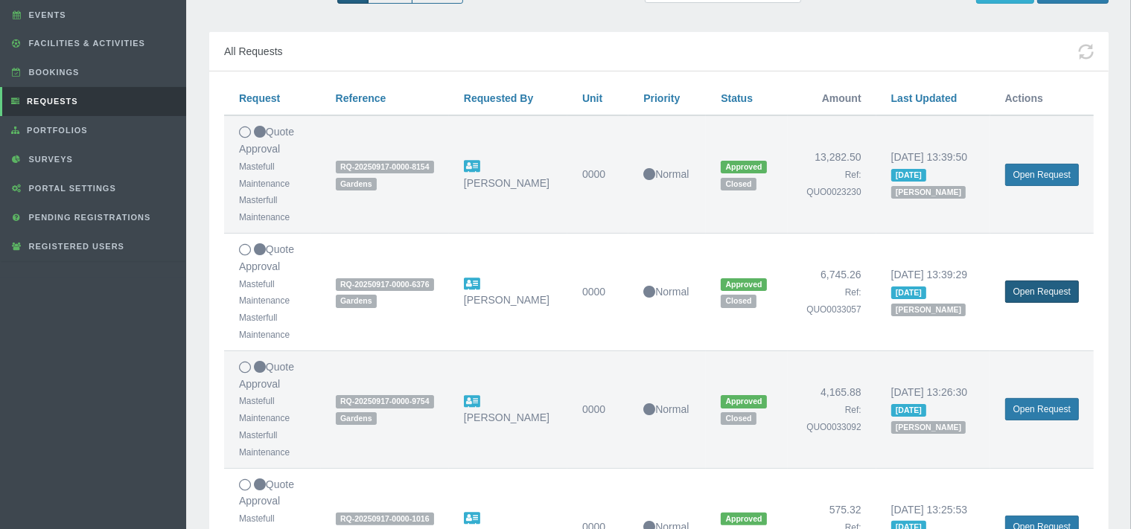  What do you see at coordinates (88, 217) in the screenshot?
I see `span: Pending Registrations` at bounding box center [88, 217].